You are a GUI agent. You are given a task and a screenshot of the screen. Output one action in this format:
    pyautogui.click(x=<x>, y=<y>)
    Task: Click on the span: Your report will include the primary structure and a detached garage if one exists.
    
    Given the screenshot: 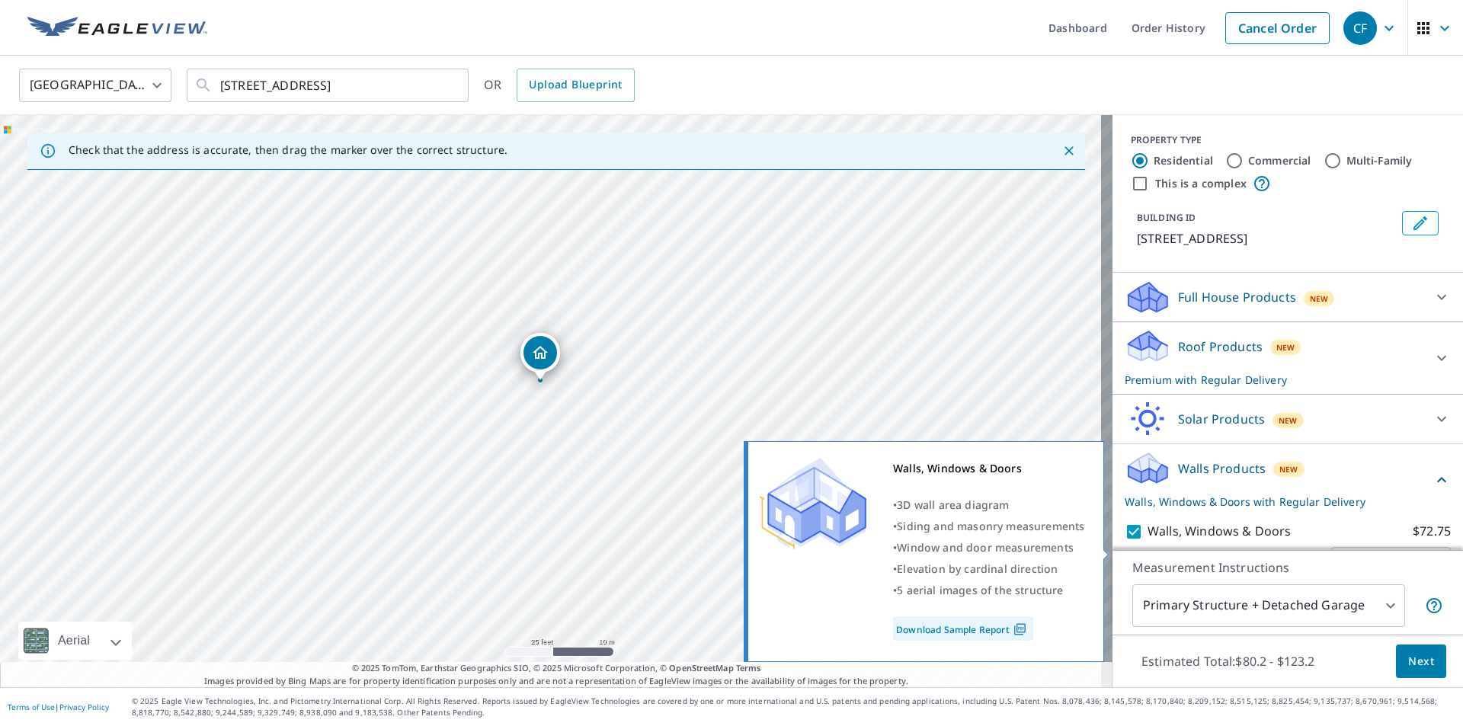 What is the action you would take?
    pyautogui.click(x=1434, y=606)
    